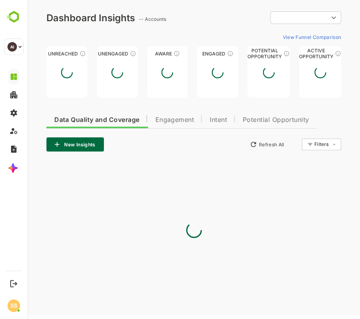 This screenshot has width=360, height=319. What do you see at coordinates (190, 54) in the screenshot?
I see `div: Engaged` at bounding box center [190, 54].